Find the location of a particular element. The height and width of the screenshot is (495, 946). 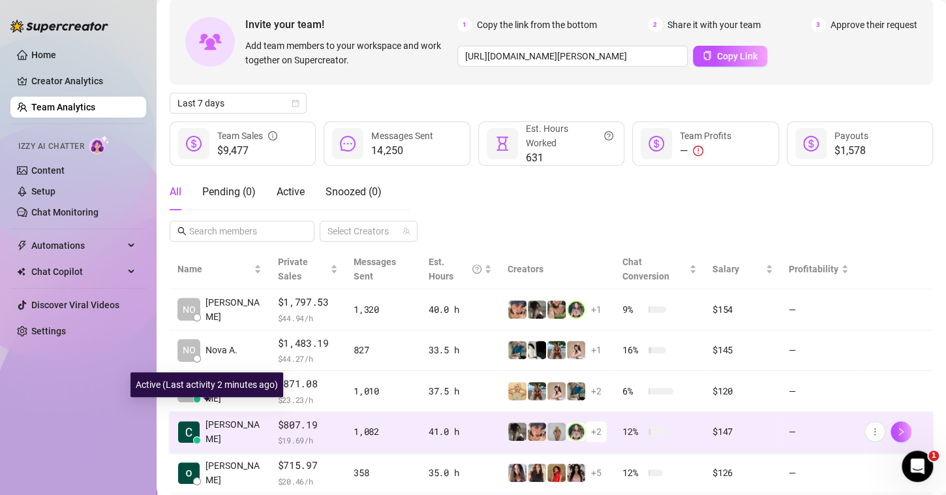

span: $9,477 is located at coordinates (247, 151).